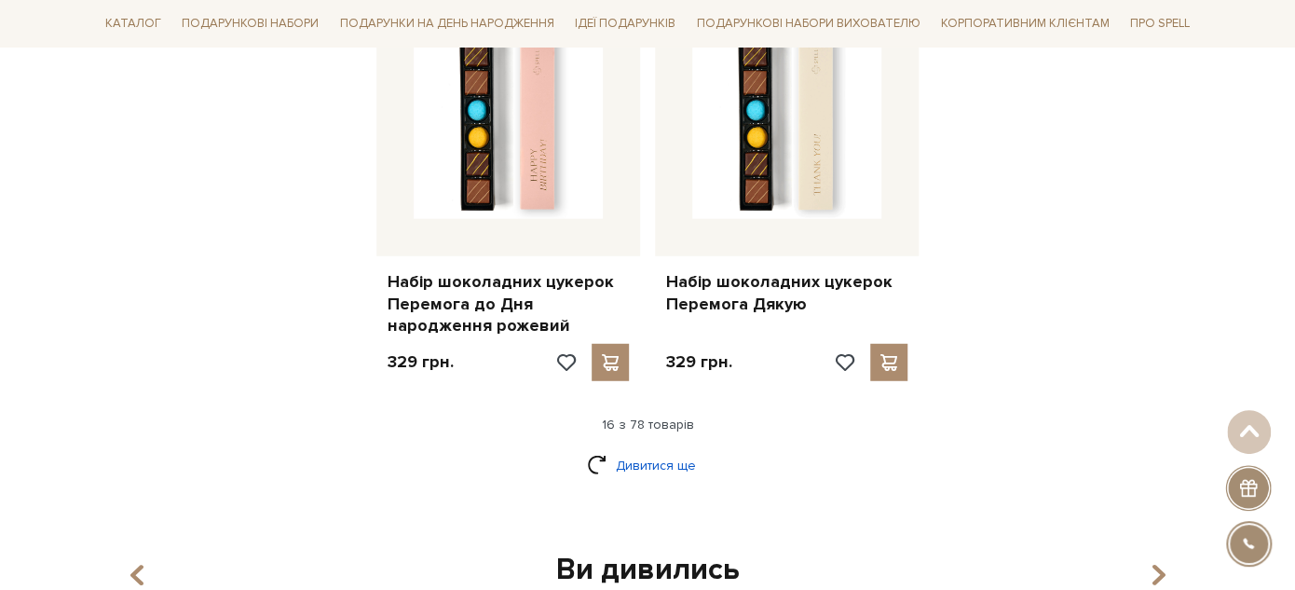  What do you see at coordinates (807, 23) in the screenshot?
I see `a: Подарункові набори вихователю` at bounding box center [807, 23].